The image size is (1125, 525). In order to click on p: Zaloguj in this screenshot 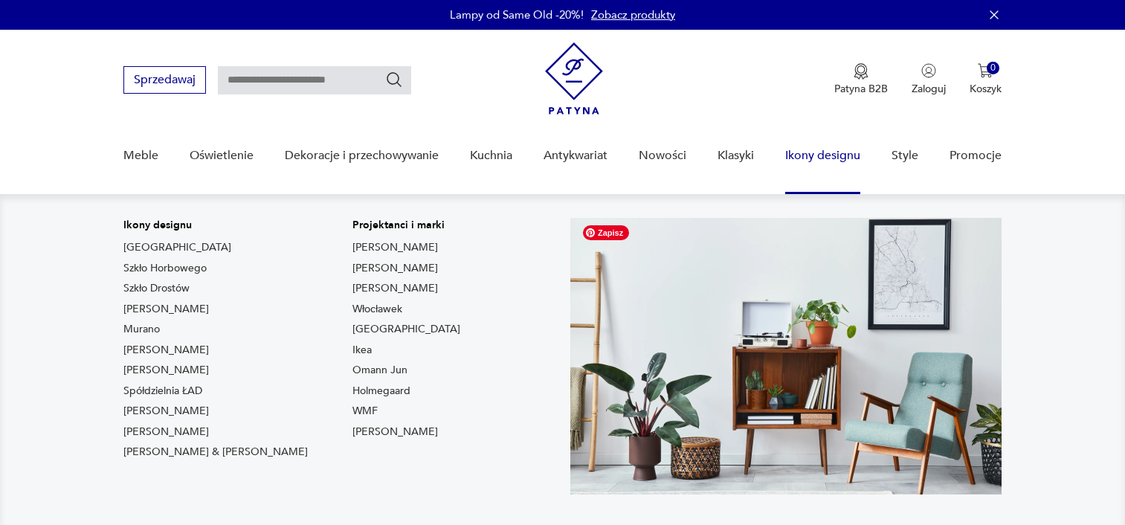, I will do `click(929, 88)`.